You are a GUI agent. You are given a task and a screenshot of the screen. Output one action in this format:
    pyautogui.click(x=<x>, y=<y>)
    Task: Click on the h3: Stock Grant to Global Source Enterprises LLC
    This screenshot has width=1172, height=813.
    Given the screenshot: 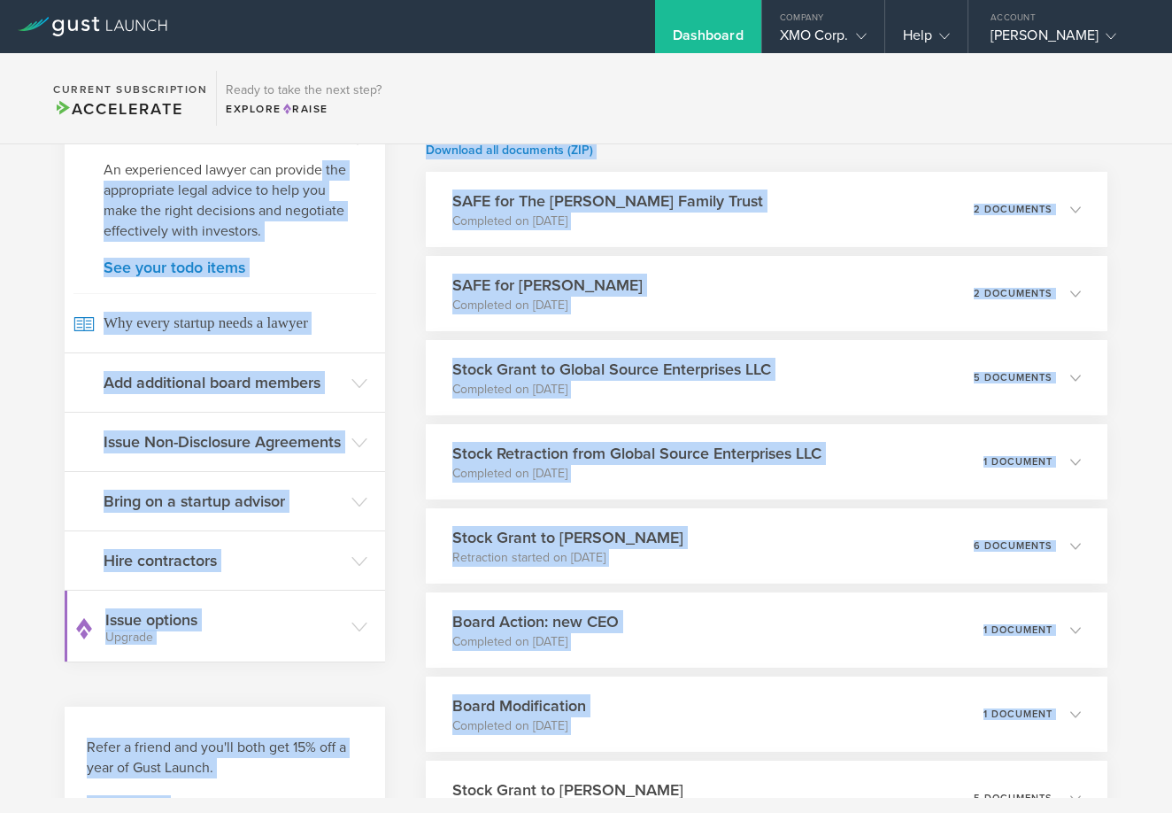 What is the action you would take?
    pyautogui.click(x=612, y=369)
    